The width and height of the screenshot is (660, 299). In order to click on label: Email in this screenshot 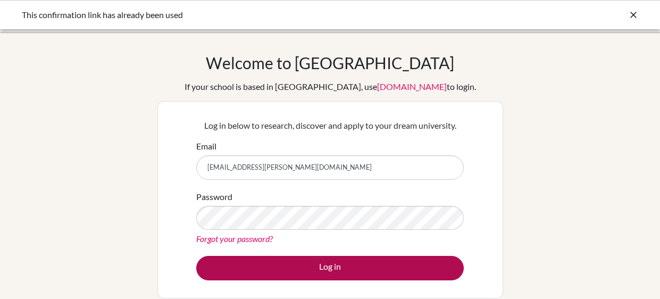, I will do `click(206, 146)`.